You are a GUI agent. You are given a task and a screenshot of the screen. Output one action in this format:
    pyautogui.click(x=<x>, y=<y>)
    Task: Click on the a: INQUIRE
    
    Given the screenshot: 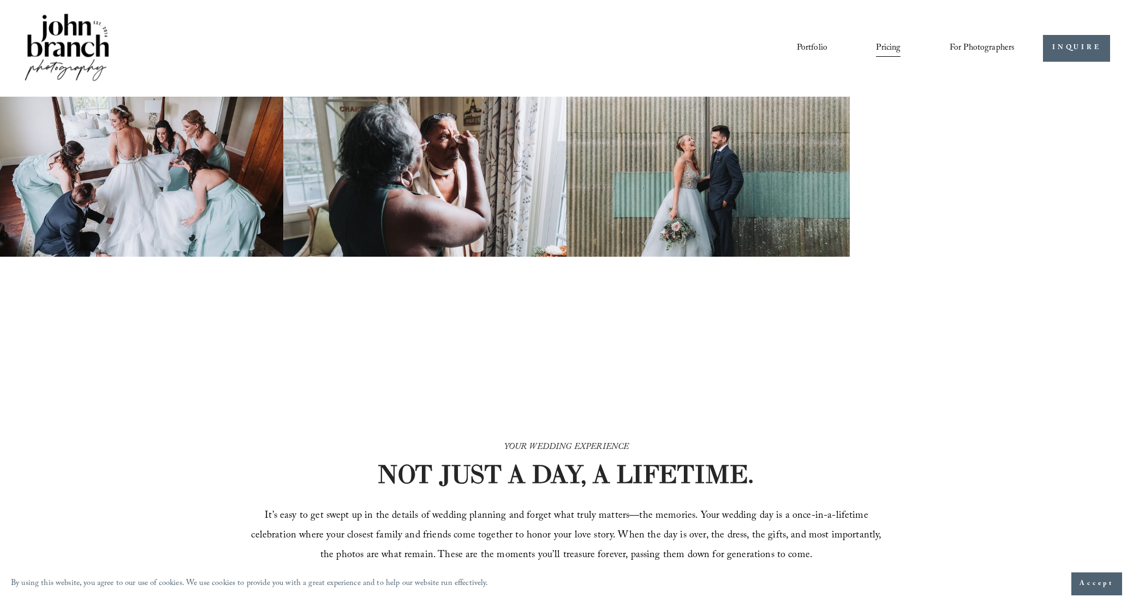 What is the action you would take?
    pyautogui.click(x=1076, y=48)
    